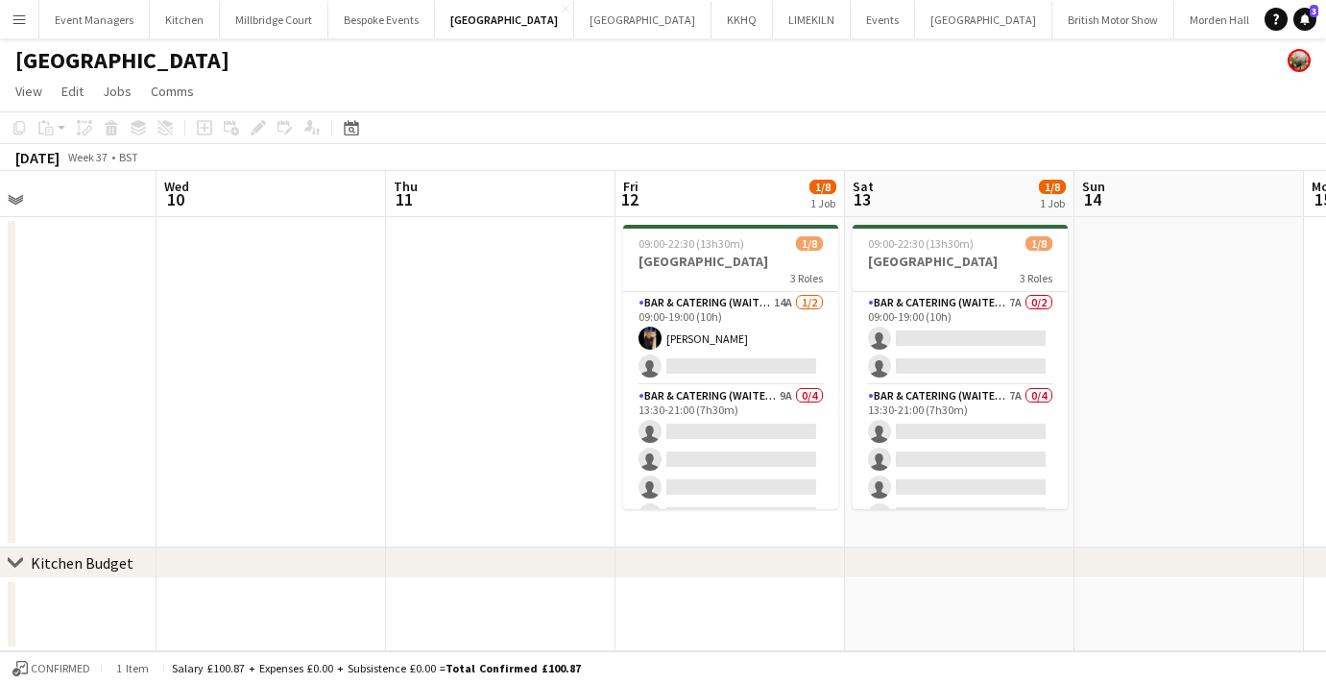 The image size is (1326, 684). I want to click on button: Bespoke Events, so click(381, 19).